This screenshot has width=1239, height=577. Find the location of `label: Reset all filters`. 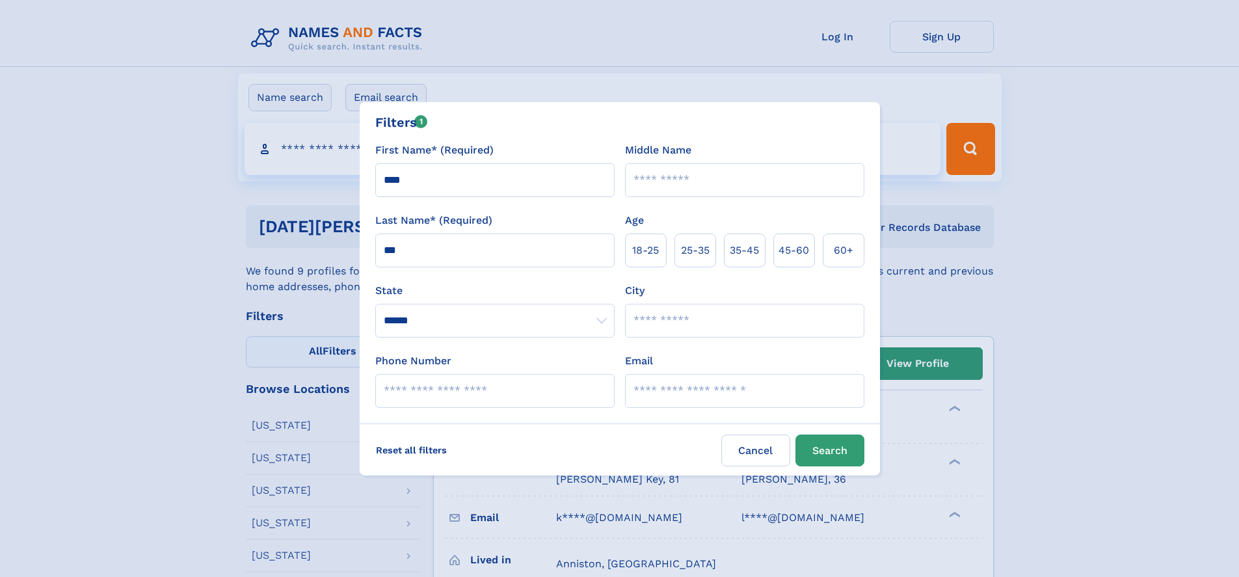

label: Reset all filters is located at coordinates (411, 450).